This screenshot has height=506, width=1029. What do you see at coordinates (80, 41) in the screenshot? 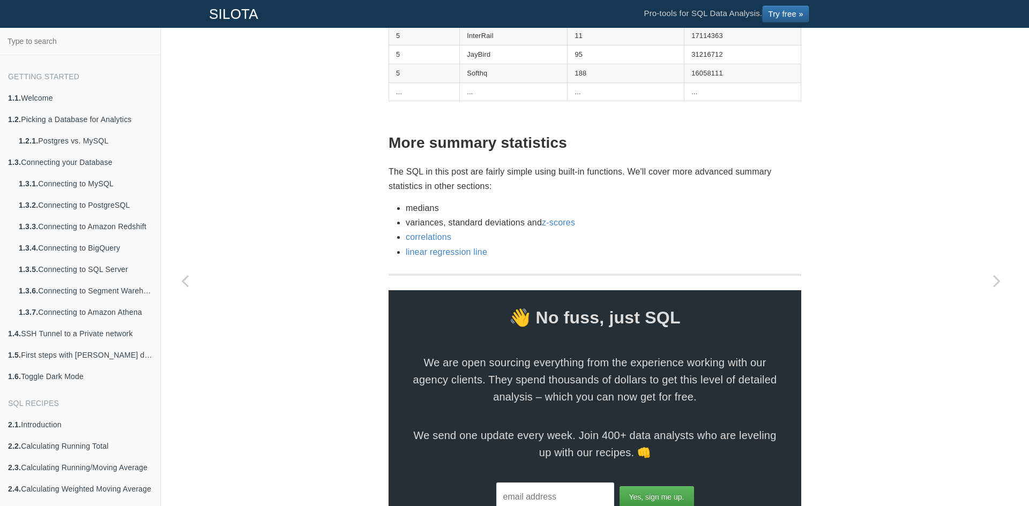
I see `input: Type to search` at bounding box center [80, 41].